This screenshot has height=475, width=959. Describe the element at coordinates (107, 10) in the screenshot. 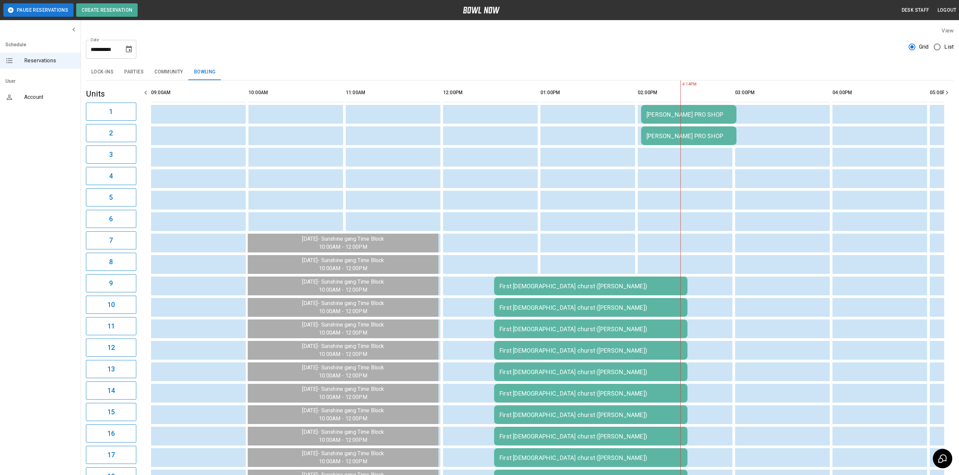

I see `button: Create Reservation` at that location.